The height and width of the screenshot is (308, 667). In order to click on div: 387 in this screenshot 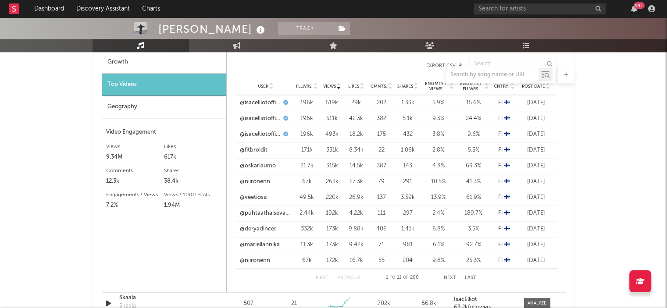, I will do `click(381, 166)`.